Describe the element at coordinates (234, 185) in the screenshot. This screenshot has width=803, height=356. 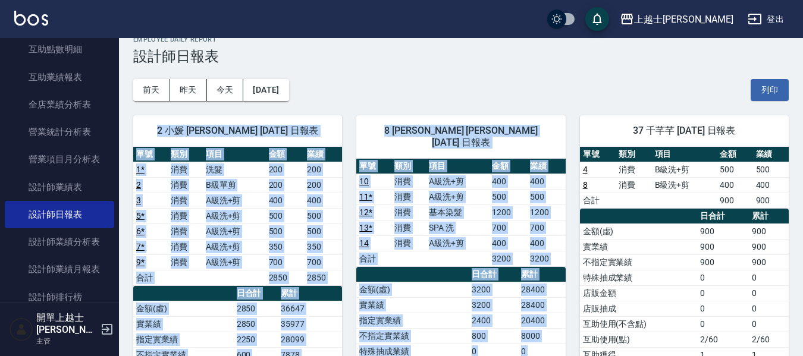
I see `td: B級單剪` at that location.